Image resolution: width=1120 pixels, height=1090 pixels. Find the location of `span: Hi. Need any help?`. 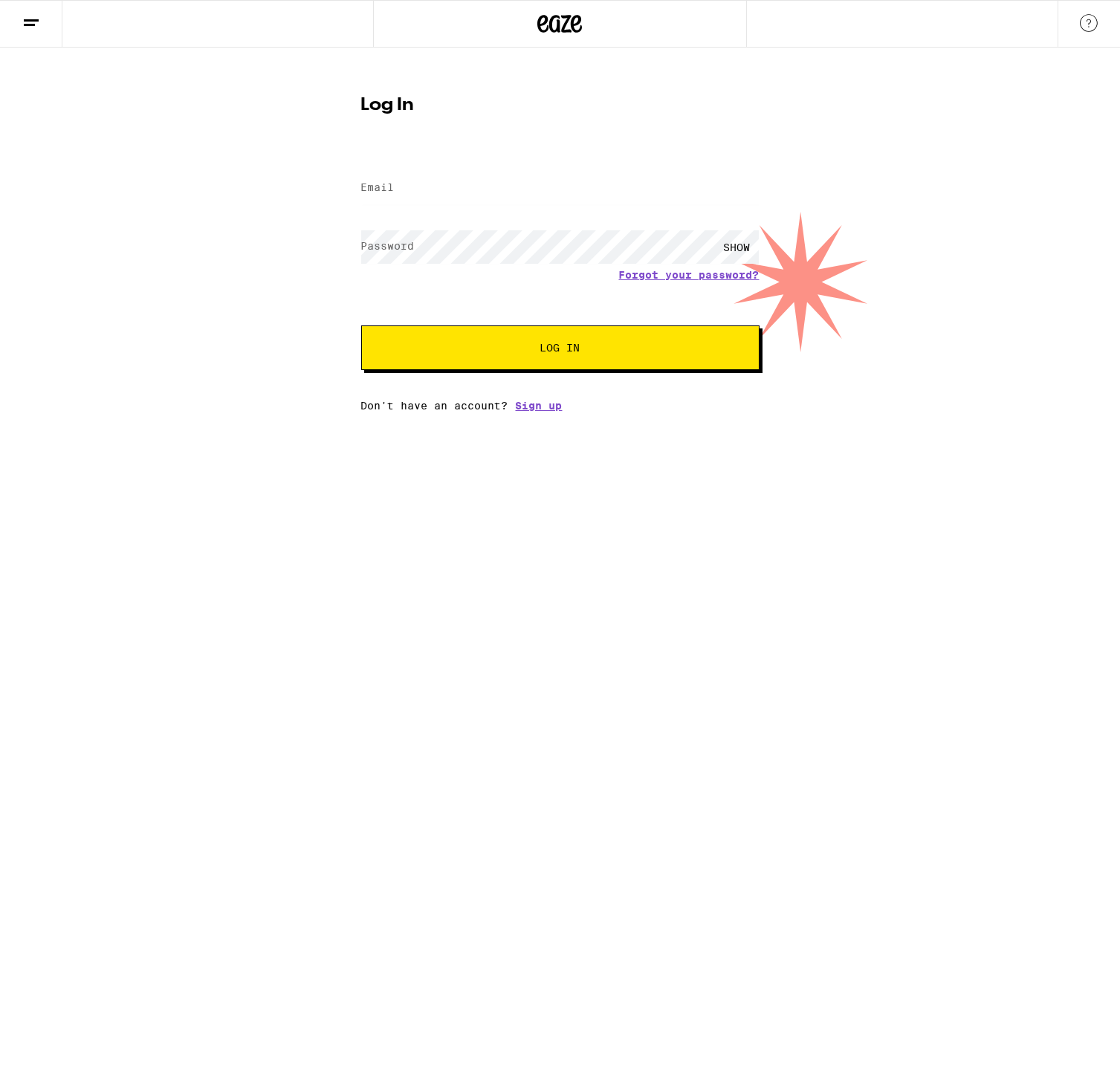

span: Hi. Need any help? is located at coordinates (58, 16).